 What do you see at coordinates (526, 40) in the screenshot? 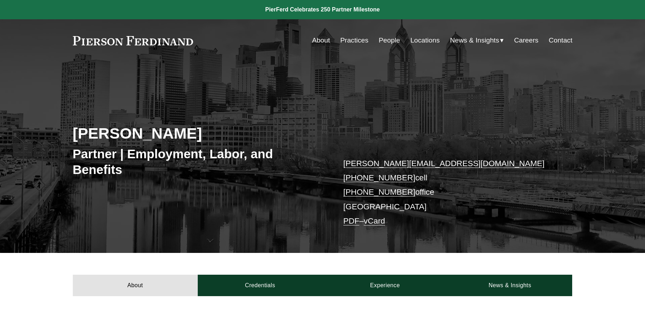
I see `a: Careers` at bounding box center [526, 40].